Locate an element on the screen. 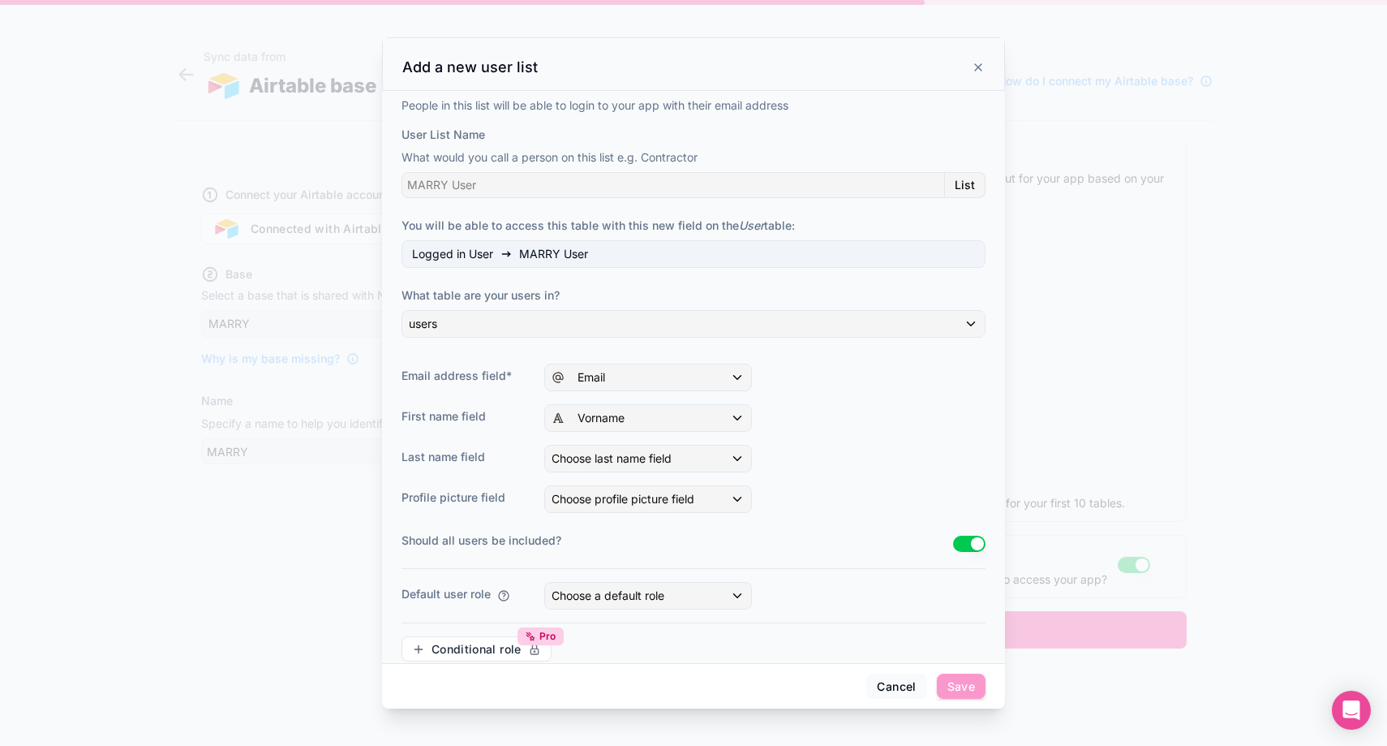 This screenshot has height=746, width=1387. h3: Add a new user list is located at coordinates (470, 67).